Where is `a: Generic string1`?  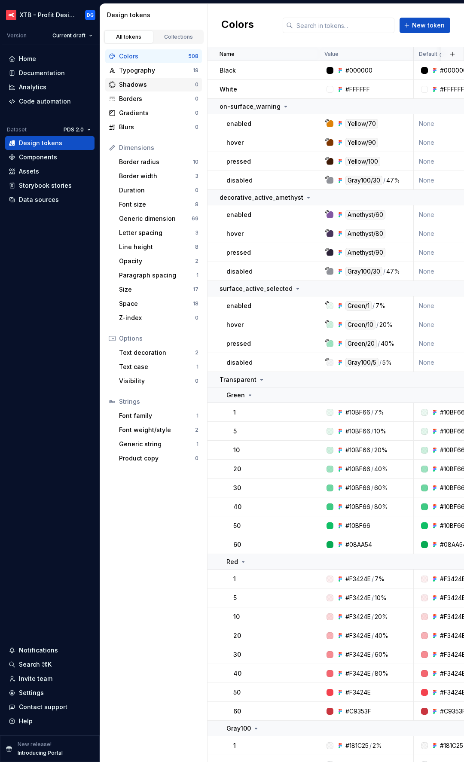 a: Generic string1 is located at coordinates (159, 444).